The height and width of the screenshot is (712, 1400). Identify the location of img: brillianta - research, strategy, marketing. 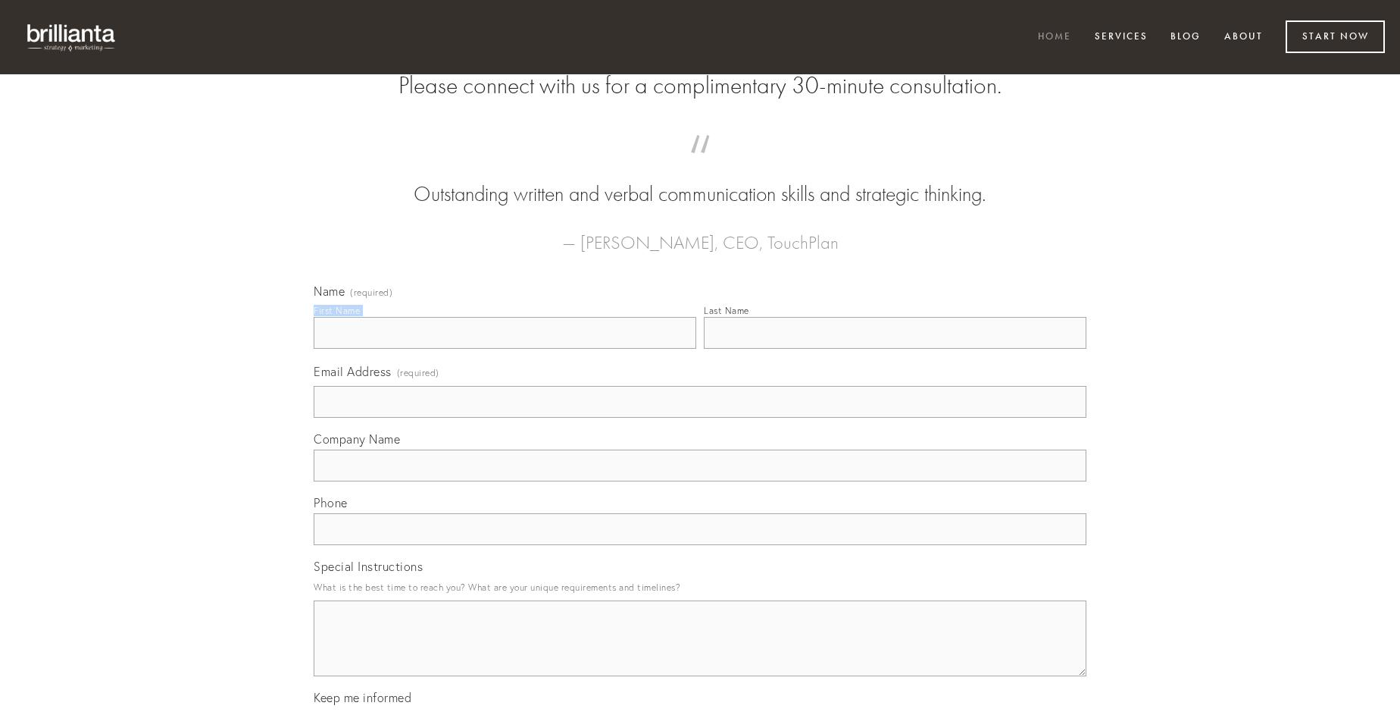
(72, 37).